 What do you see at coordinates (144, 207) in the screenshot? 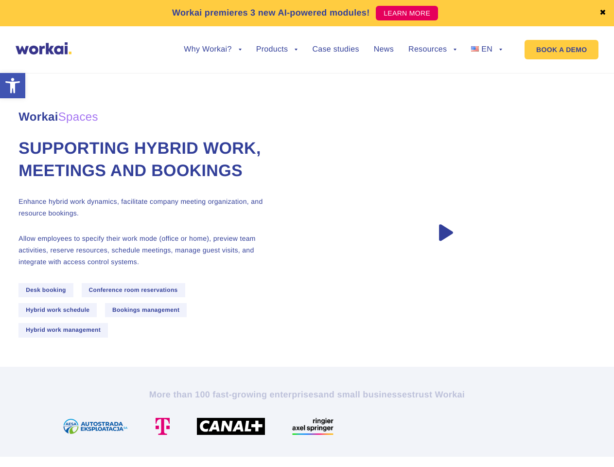
I see `p: Enhance hybrid work dynamics, facilitate company meeting organization, and resource bookings.` at bounding box center [144, 207].